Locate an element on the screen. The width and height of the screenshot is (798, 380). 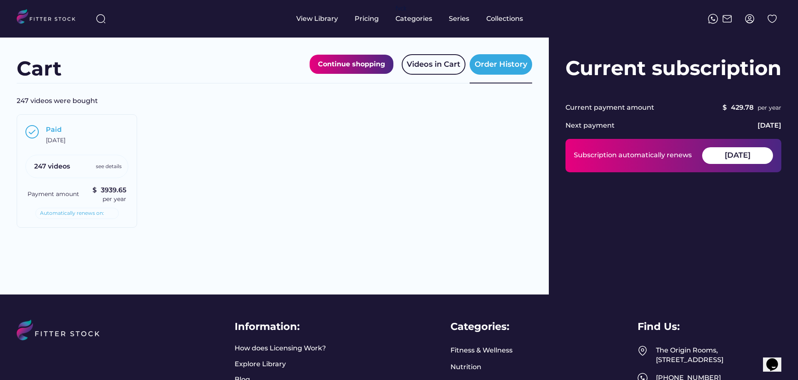
div: Next payment is located at coordinates (590, 125).